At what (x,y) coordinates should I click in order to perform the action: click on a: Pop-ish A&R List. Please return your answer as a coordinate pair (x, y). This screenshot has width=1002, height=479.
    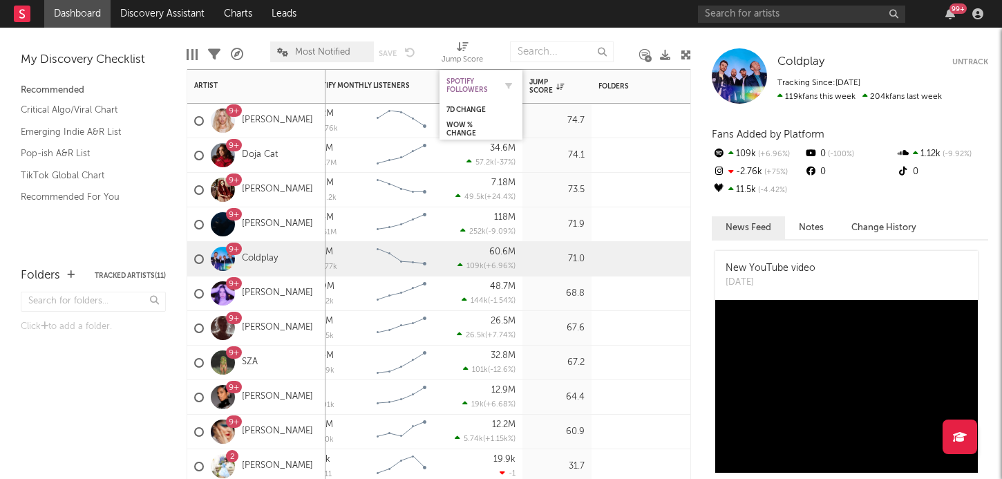
    Looking at the image, I should click on (86, 153).